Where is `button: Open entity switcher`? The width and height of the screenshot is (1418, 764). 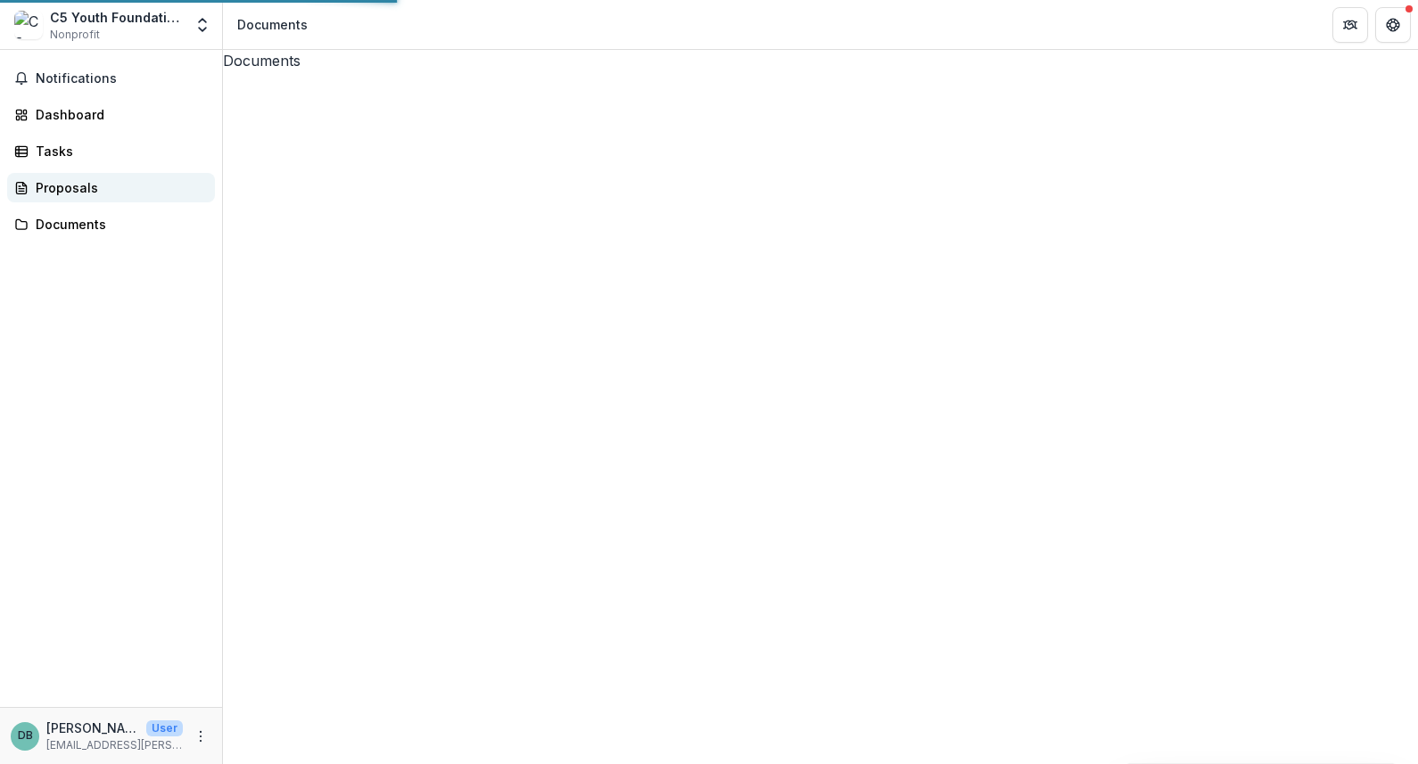
button: Open entity switcher is located at coordinates (202, 25).